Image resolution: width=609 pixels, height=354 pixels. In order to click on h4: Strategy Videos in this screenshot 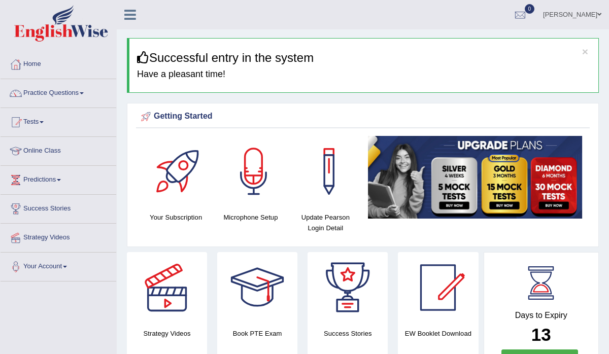, I will do `click(167, 333)`.